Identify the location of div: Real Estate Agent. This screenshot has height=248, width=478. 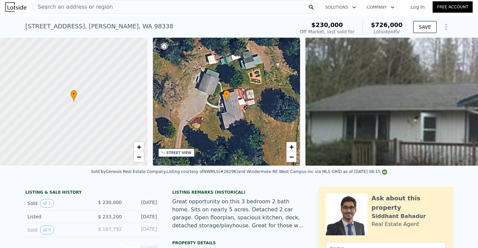
(395, 224).